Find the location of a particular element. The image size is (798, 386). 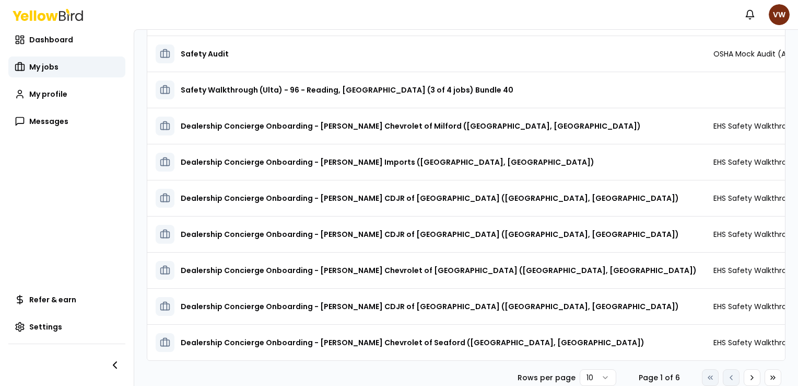

span: Refer & earn is located at coordinates (53, 299).